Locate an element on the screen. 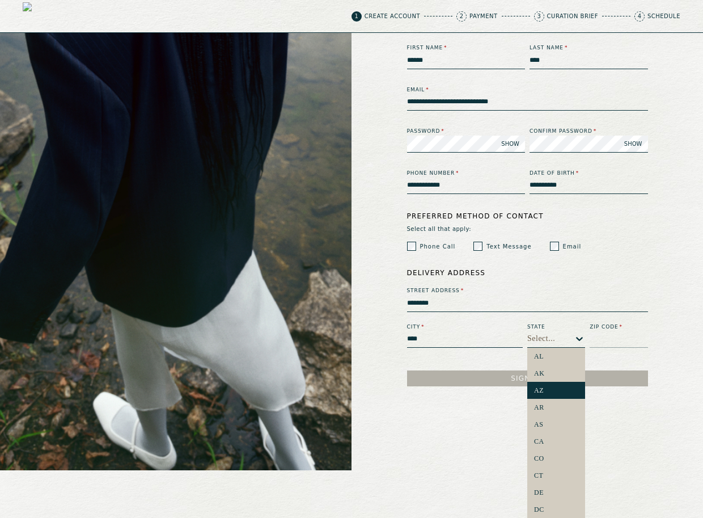  span: 4 is located at coordinates (639, 16).